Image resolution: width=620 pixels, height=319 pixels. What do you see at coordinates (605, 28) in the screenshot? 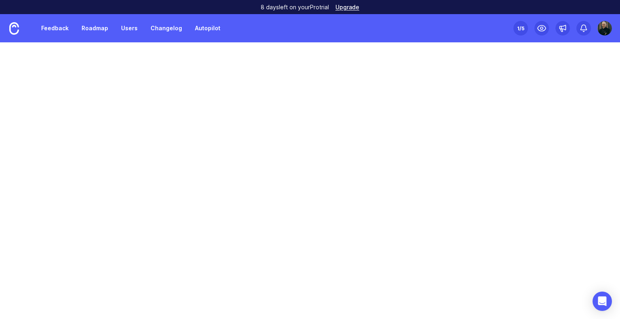
I see `img: Christian Kaller` at bounding box center [605, 28].